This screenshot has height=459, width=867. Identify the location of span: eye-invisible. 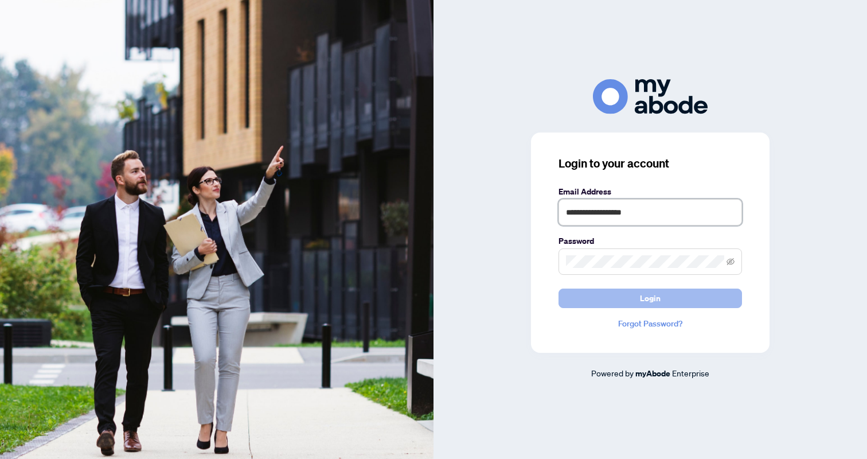
(730, 261).